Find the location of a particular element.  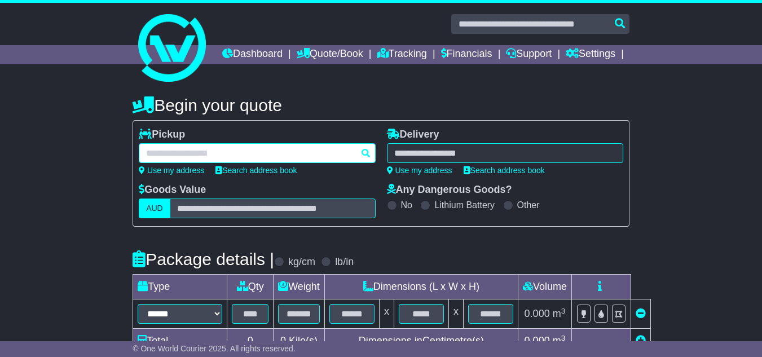

label: lb/in is located at coordinates (344, 262).